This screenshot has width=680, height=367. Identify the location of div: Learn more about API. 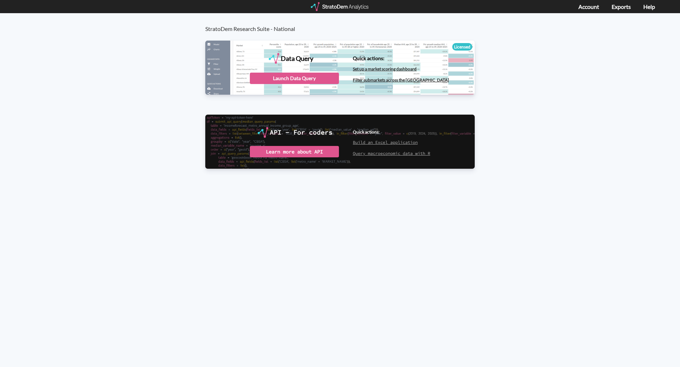
(294, 152).